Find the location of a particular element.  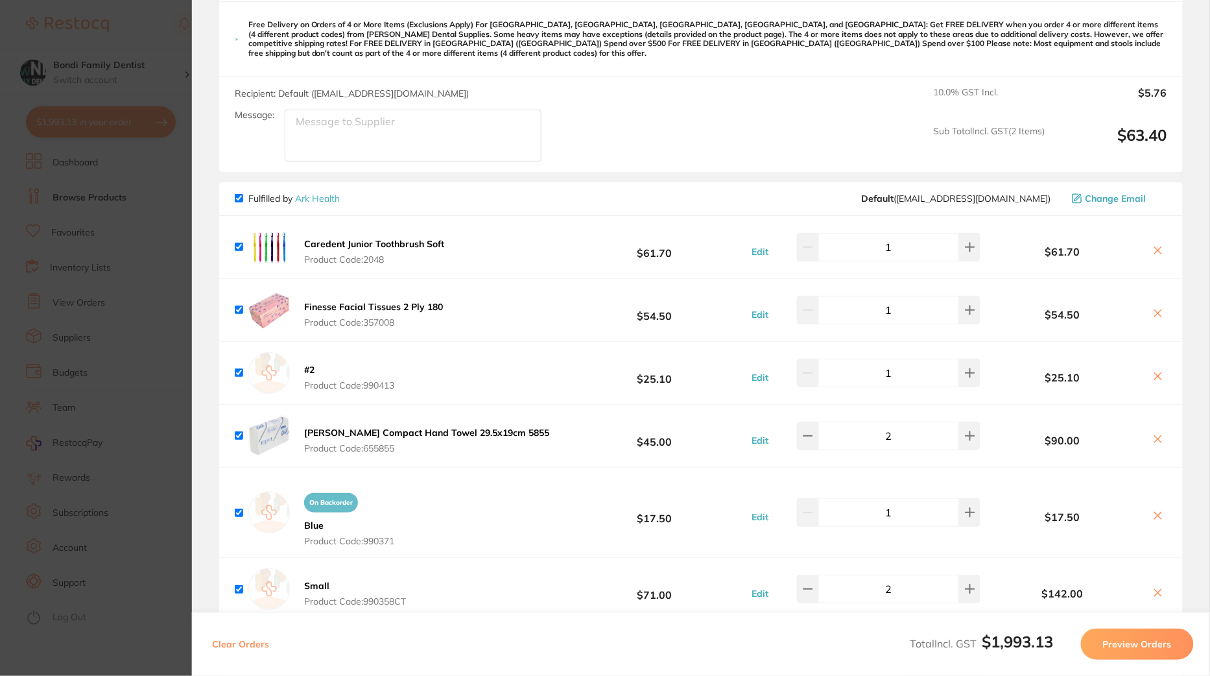

button: Change Email is located at coordinates (1118, 198).